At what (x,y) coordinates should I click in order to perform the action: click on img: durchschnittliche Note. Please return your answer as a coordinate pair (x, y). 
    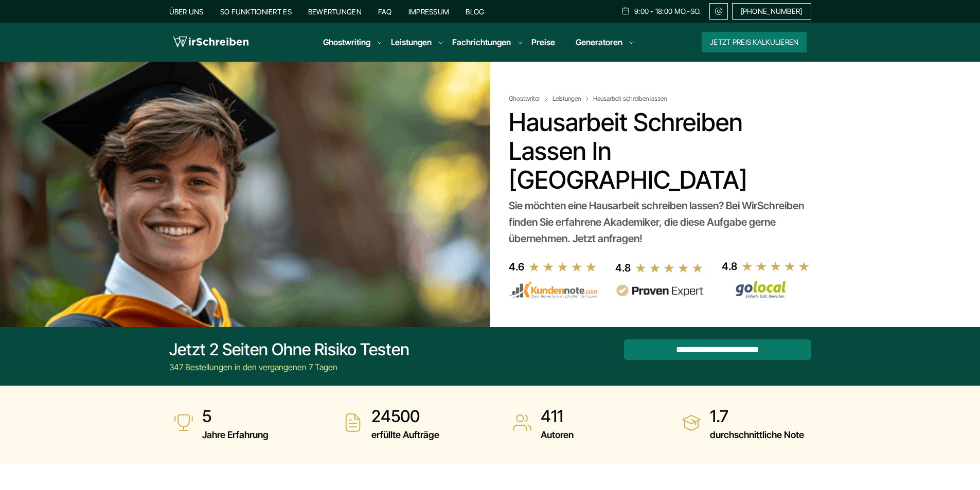
    Looking at the image, I should click on (692, 423).